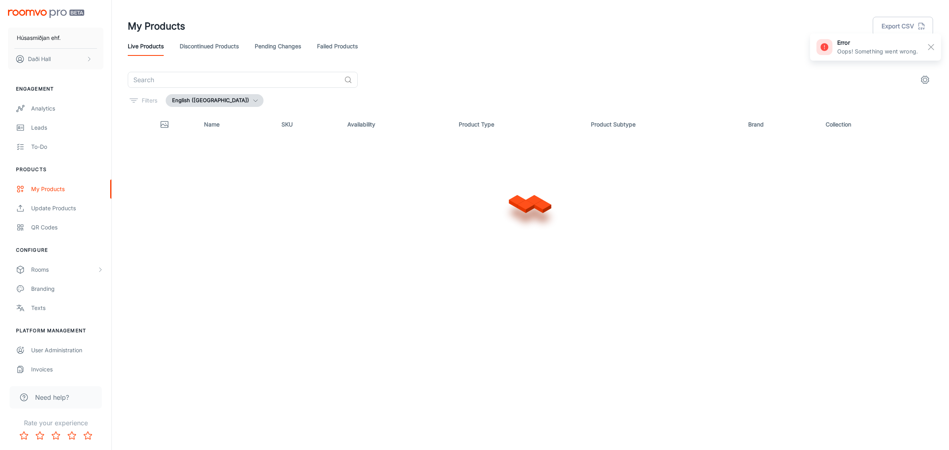 This screenshot has height=450, width=949. What do you see at coordinates (39, 38) in the screenshot?
I see `p: Húsasmiðjan ehf.` at bounding box center [39, 38].